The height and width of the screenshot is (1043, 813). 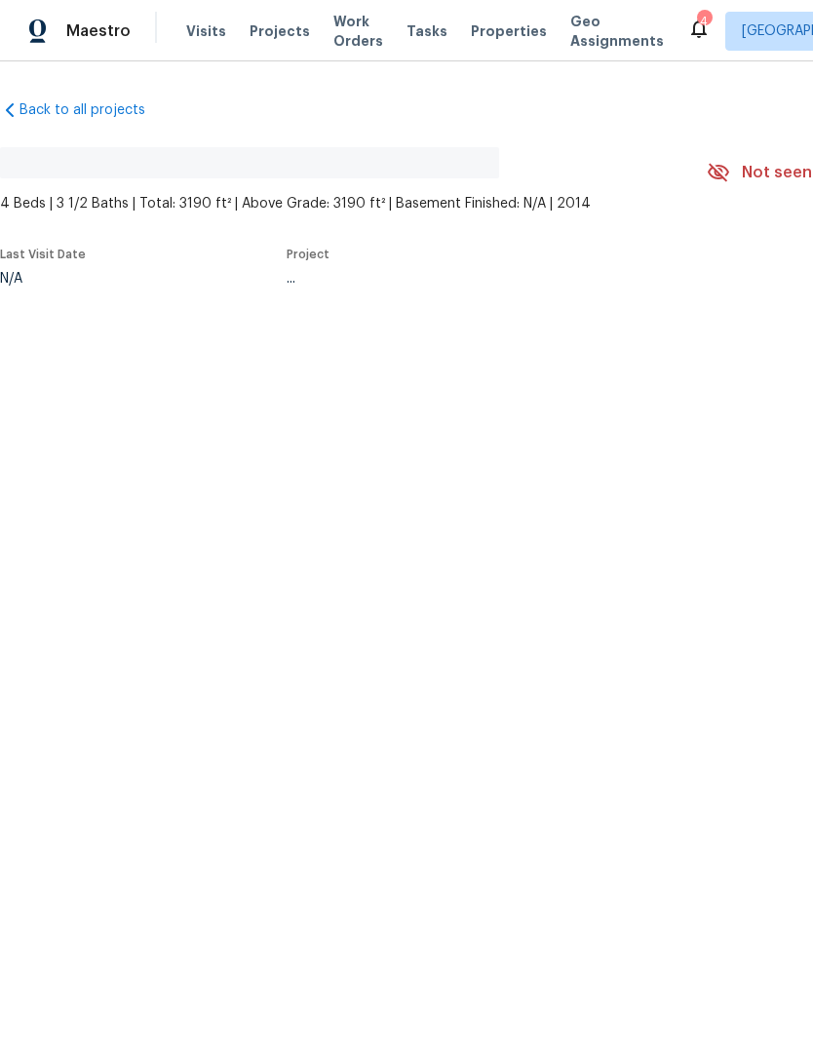 I want to click on span: Geo Assignments, so click(x=617, y=31).